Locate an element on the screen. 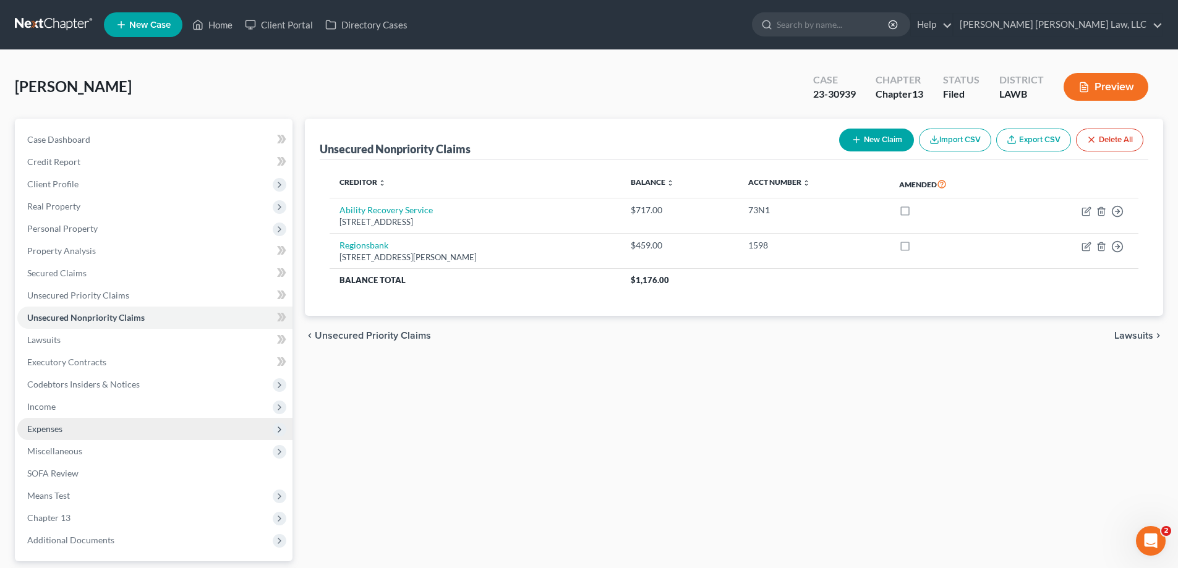 Image resolution: width=1178 pixels, height=568 pixels. div: 23-30939 is located at coordinates (834, 94).